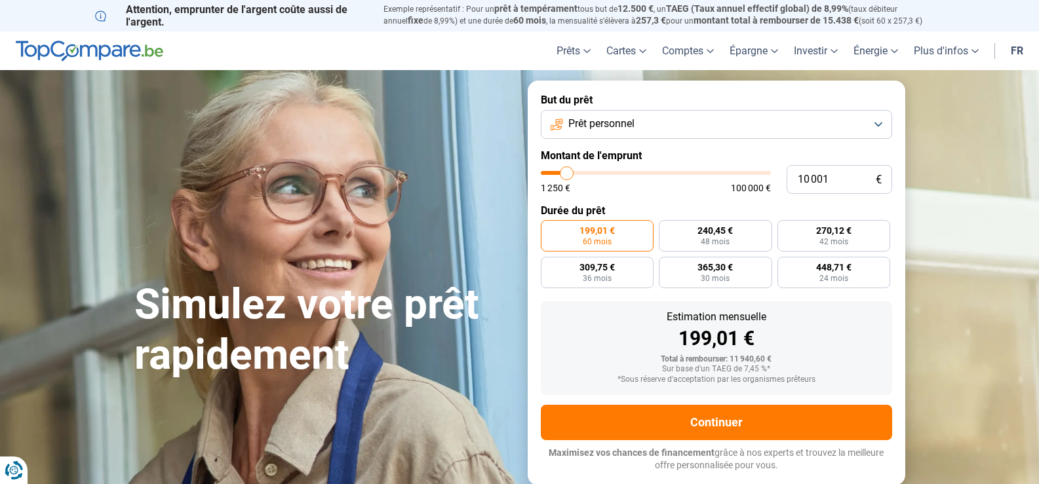 The image size is (1039, 484). Describe the element at coordinates (776, 20) in the screenshot. I see `span: montant total à rembourser de 15.438 €` at that location.